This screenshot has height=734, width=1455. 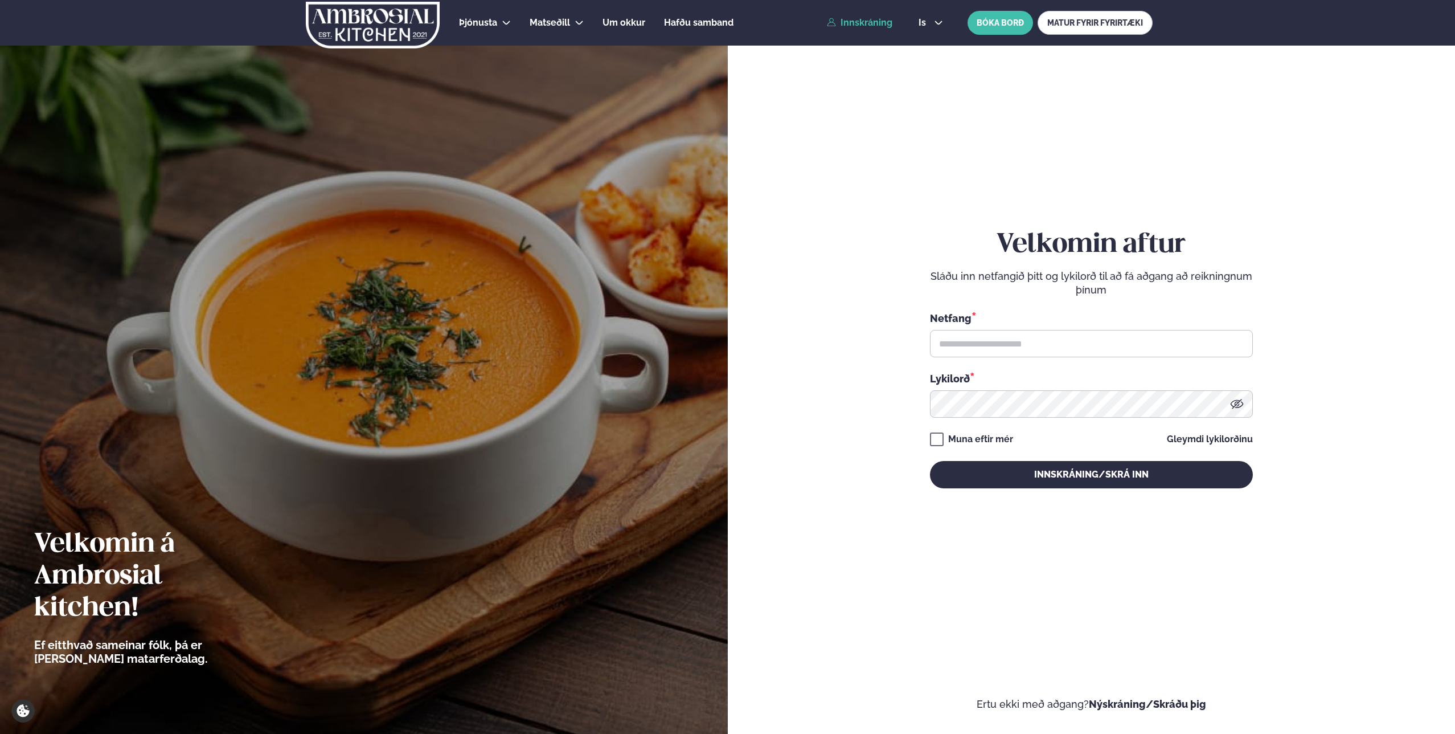 What do you see at coordinates (624, 22) in the screenshot?
I see `span: Um okkur` at bounding box center [624, 22].